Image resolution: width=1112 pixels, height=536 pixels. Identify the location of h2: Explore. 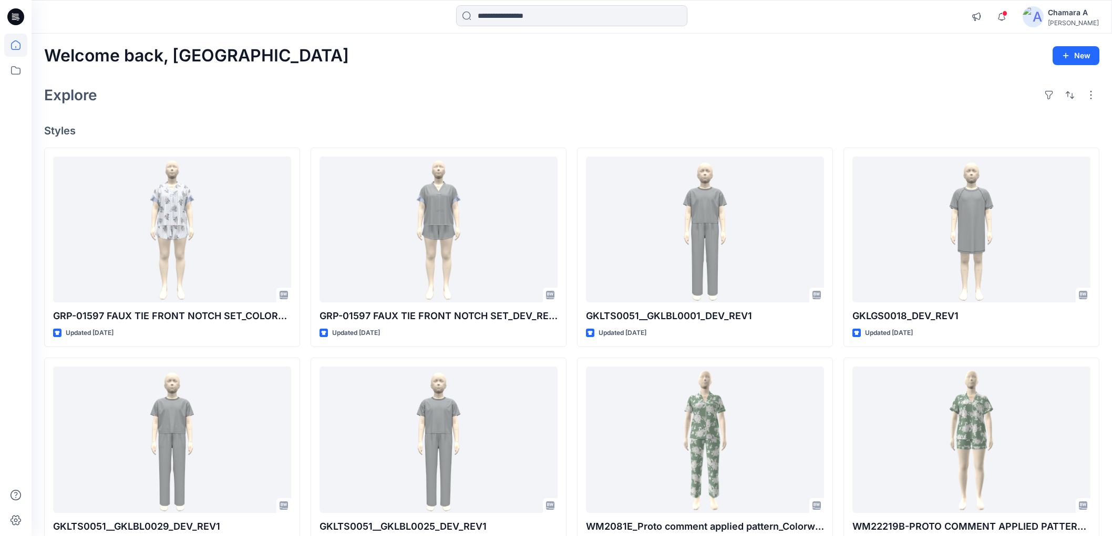
(70, 95).